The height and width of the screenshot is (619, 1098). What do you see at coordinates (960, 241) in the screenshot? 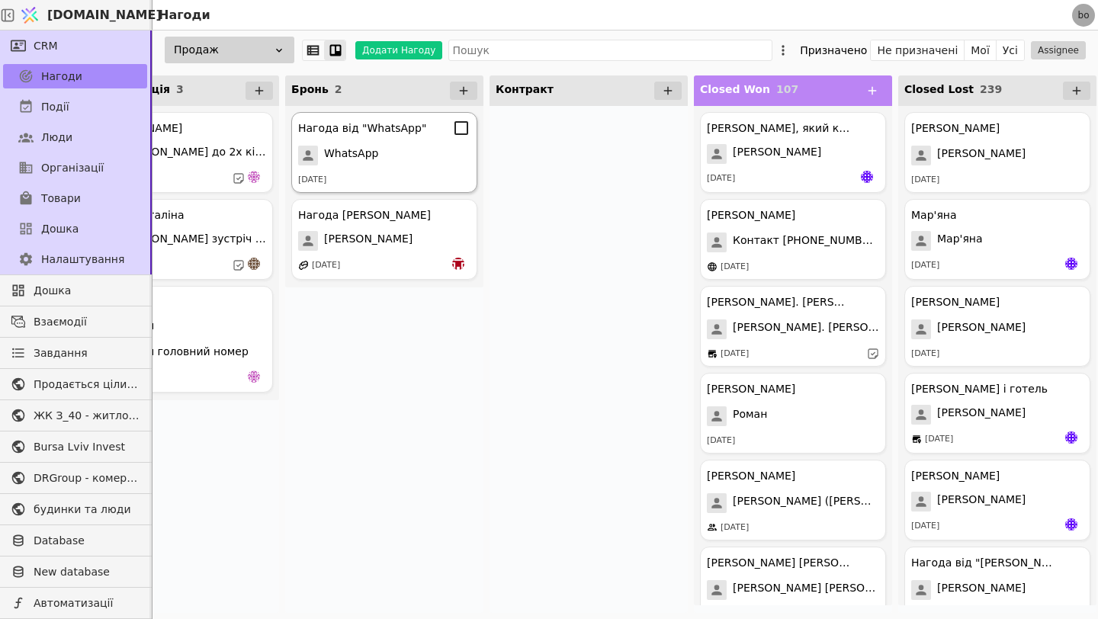
I see `span: Мар'яна` at bounding box center [960, 241].